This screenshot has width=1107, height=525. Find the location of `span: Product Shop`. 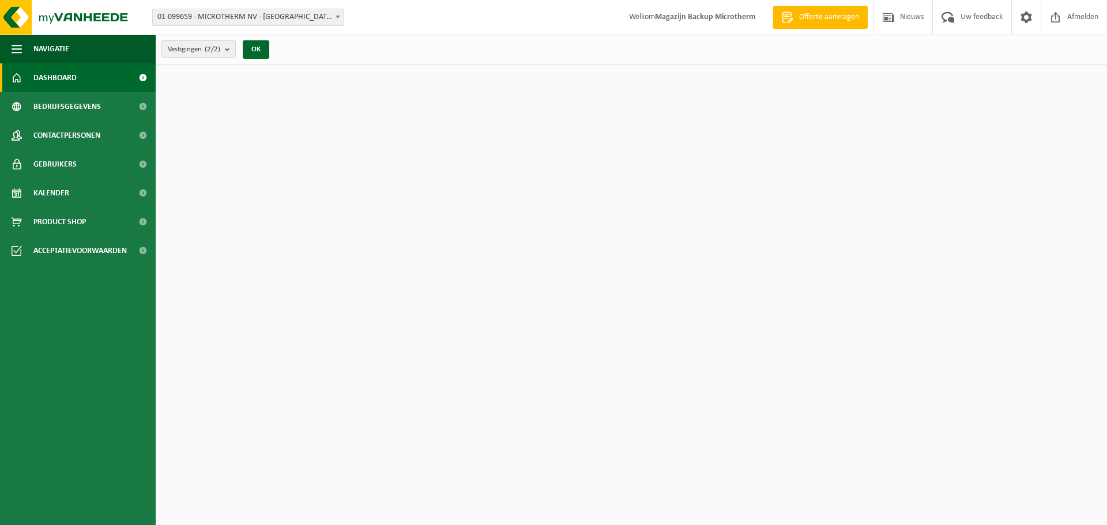

span: Product Shop is located at coordinates (59, 222).